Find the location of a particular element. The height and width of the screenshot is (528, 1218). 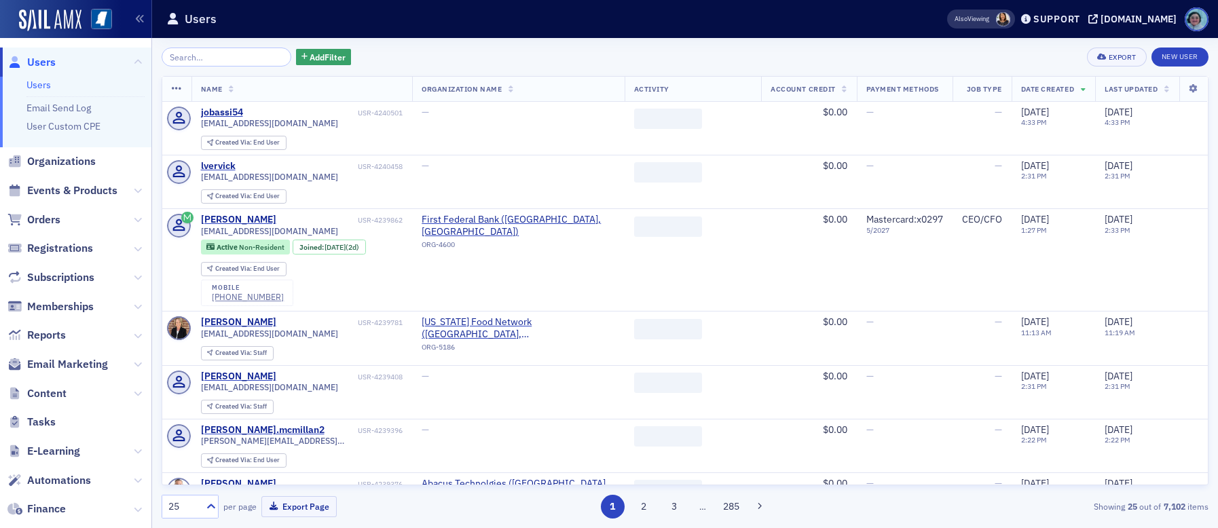

span: Orders is located at coordinates (43, 220).